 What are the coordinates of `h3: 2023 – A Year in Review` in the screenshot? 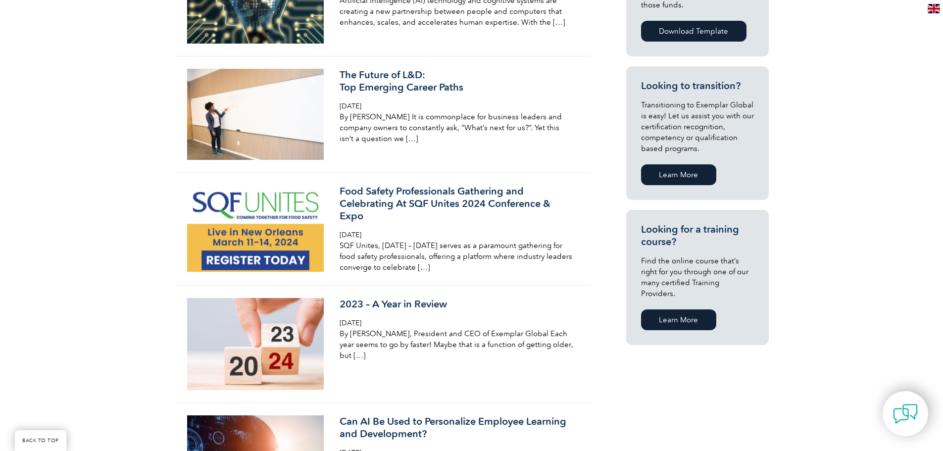 It's located at (457, 304).